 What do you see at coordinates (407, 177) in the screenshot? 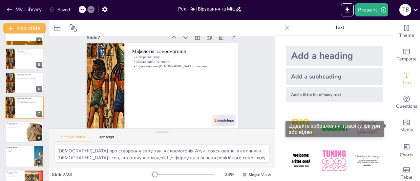
I see `span: Table` at bounding box center [407, 177].